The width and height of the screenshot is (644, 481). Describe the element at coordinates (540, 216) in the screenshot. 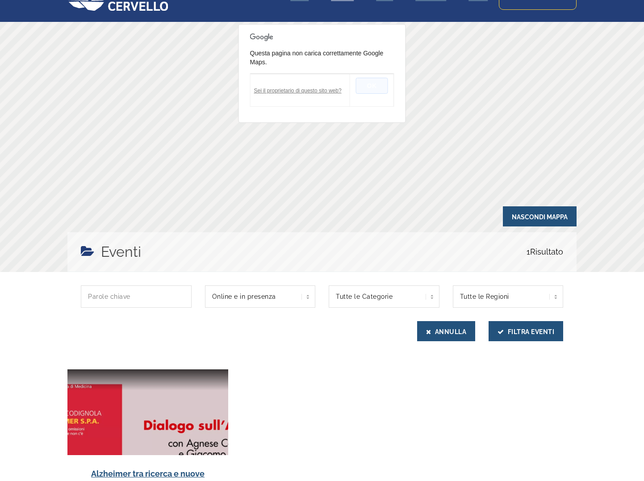

I see `span: Nascondi Mappa` at that location.